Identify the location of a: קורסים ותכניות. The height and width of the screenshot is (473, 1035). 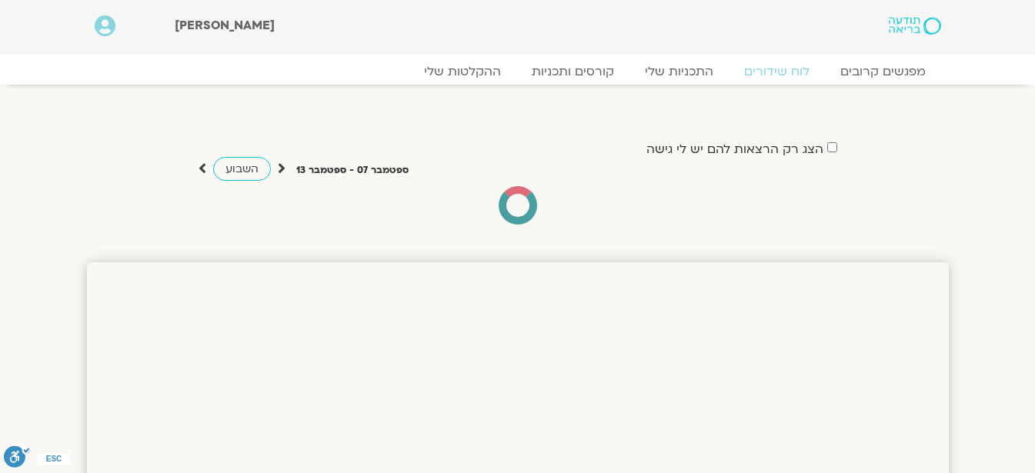
(572, 72).